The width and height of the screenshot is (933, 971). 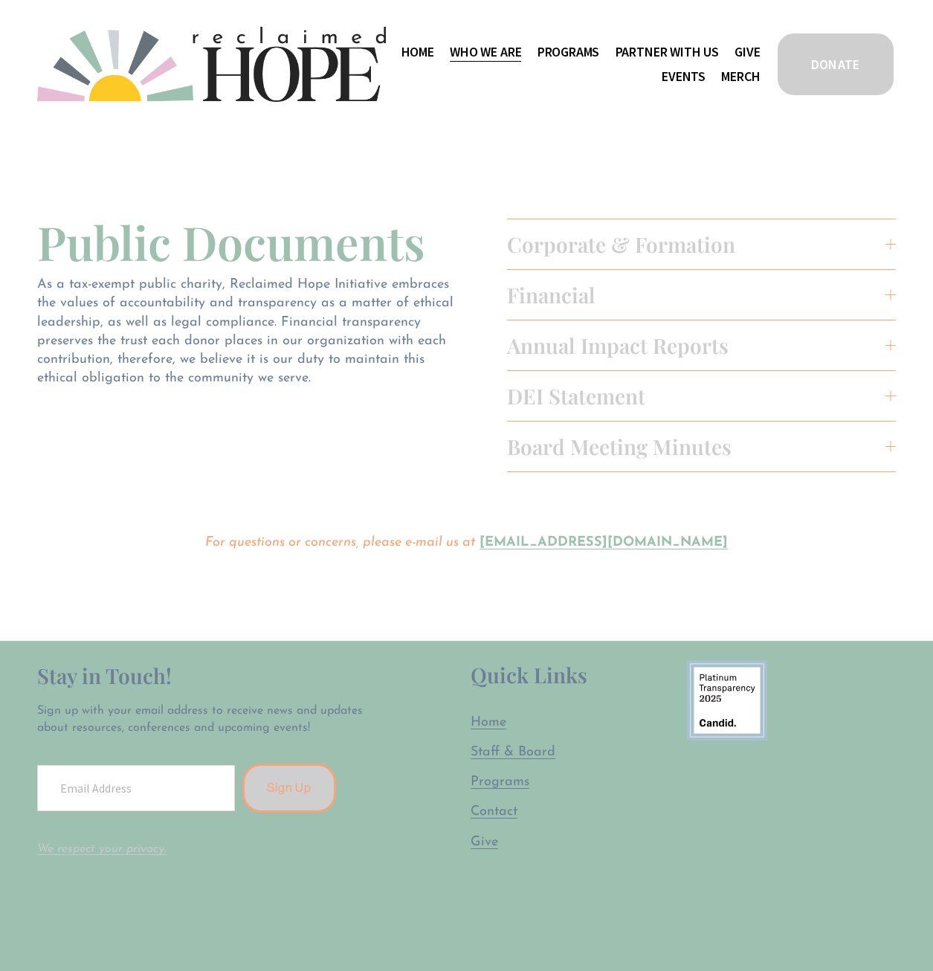 I want to click on a: We respect your privacy., so click(x=102, y=849).